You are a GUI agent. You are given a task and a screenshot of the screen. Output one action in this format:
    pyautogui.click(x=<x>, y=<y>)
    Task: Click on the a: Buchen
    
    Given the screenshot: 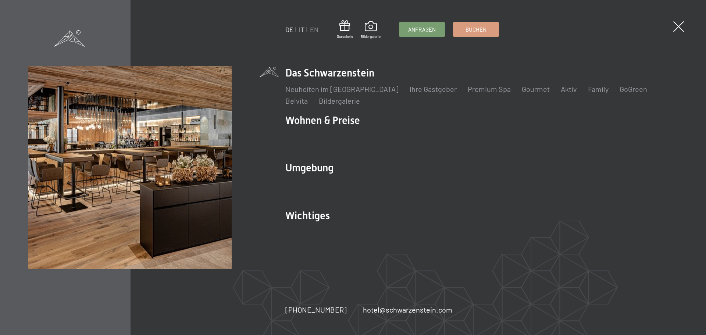 What is the action you would take?
    pyautogui.click(x=476, y=29)
    